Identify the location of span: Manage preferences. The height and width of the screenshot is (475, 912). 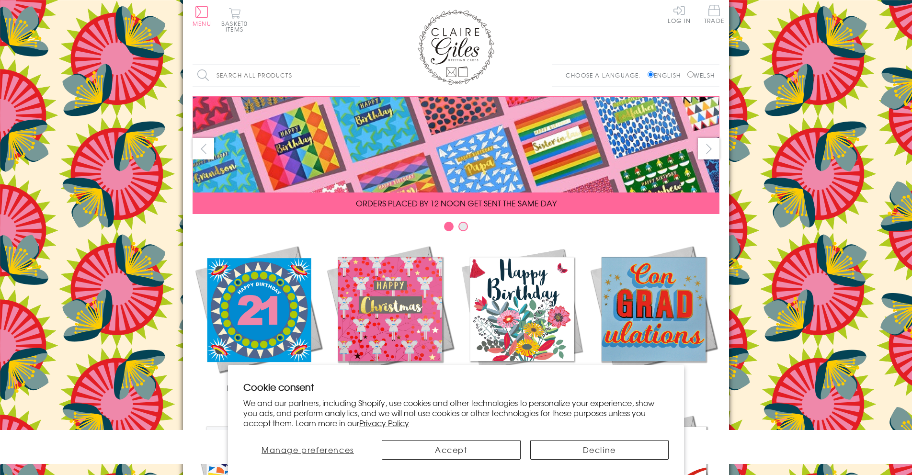
(308, 450).